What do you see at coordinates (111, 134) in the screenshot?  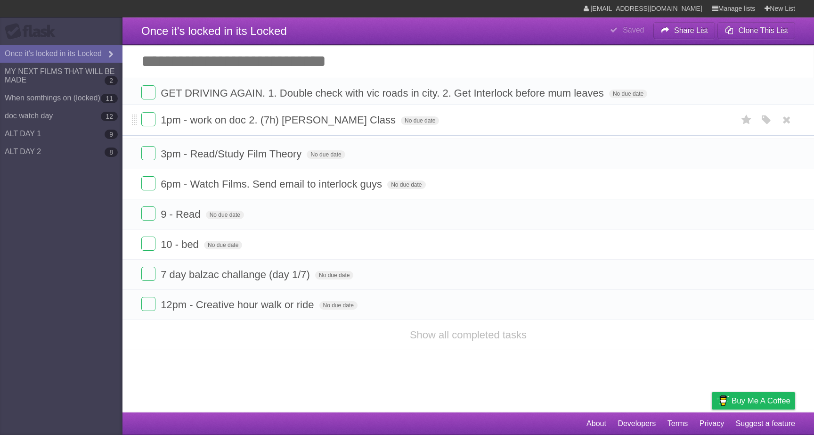 I see `b: 9` at bounding box center [111, 134].